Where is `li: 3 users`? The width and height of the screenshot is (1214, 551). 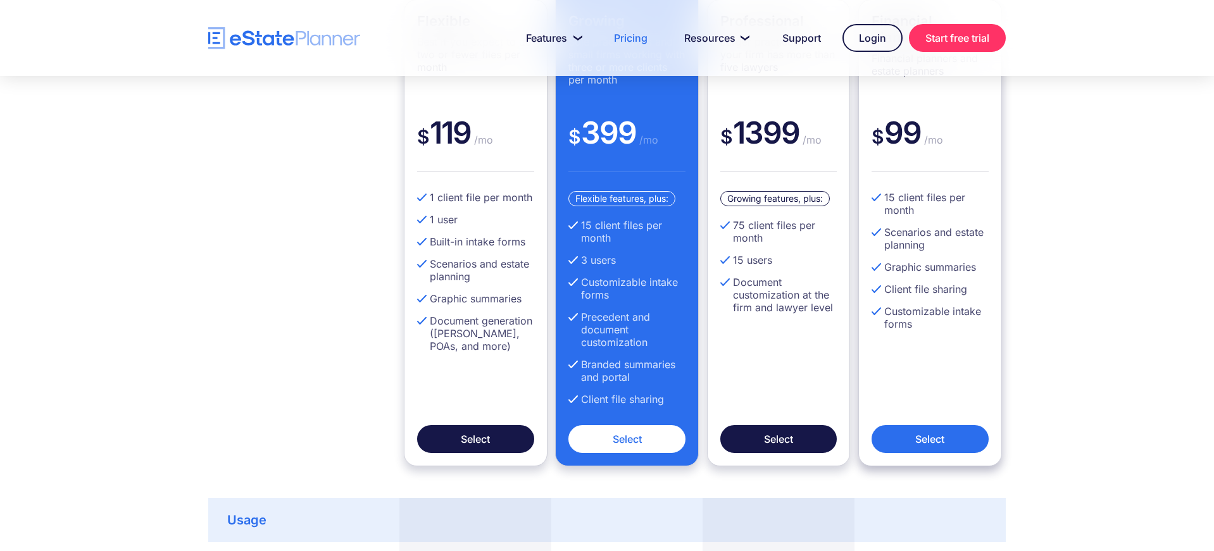 li: 3 users is located at coordinates (627, 260).